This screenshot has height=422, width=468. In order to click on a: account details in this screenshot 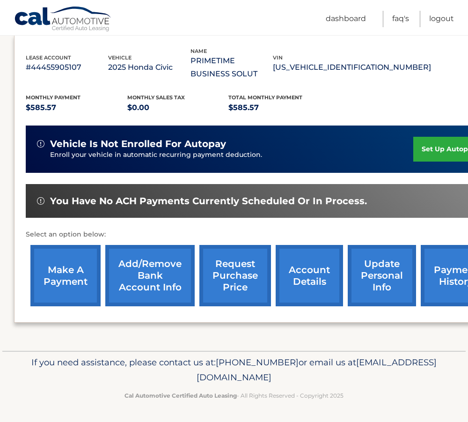, I will do `click(310, 275)`.